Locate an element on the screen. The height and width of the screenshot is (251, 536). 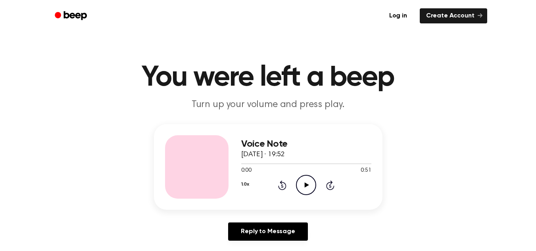
button: 1.0x is located at coordinates (245, 185).